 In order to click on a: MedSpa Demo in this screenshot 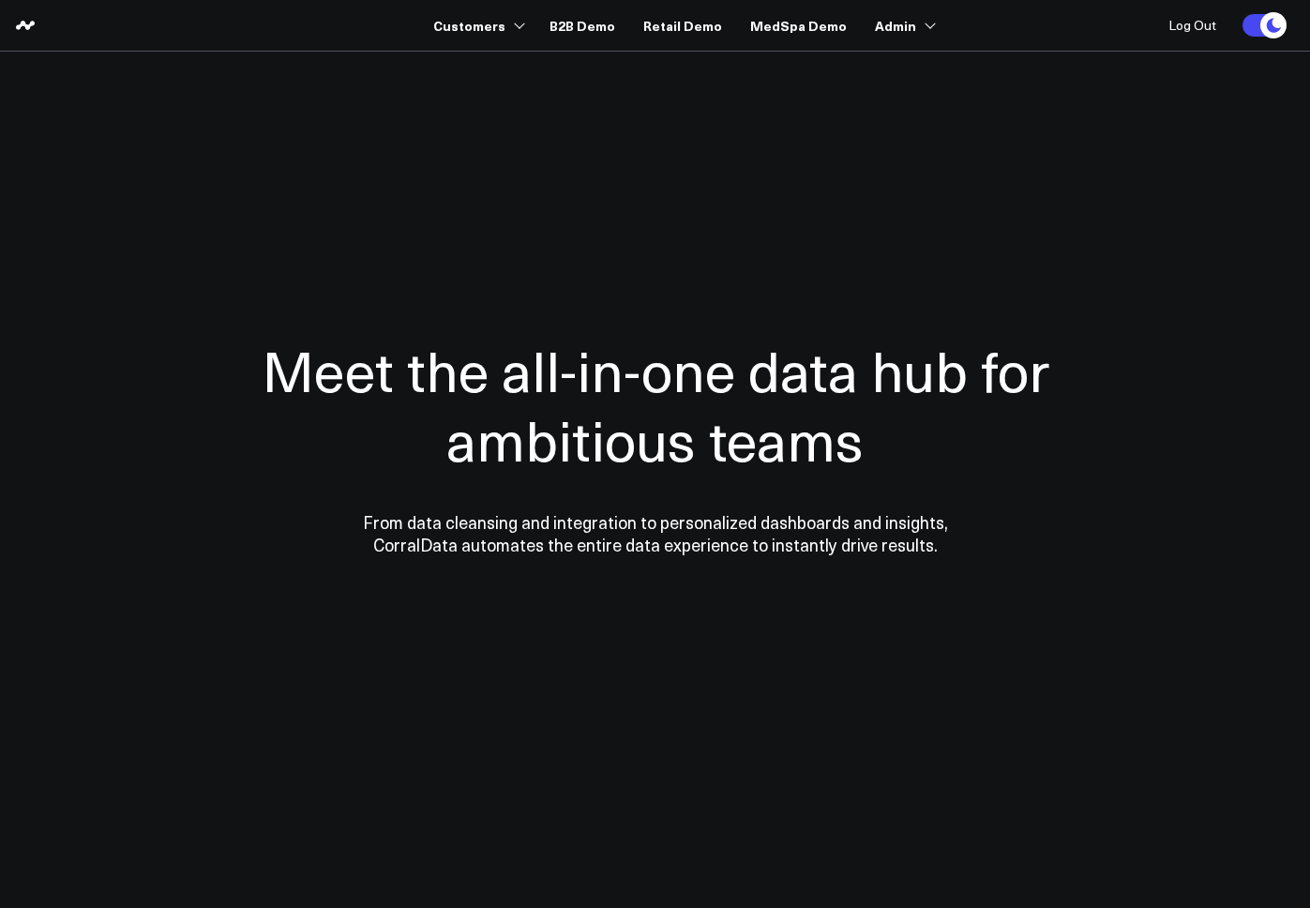, I will do `click(798, 25)`.